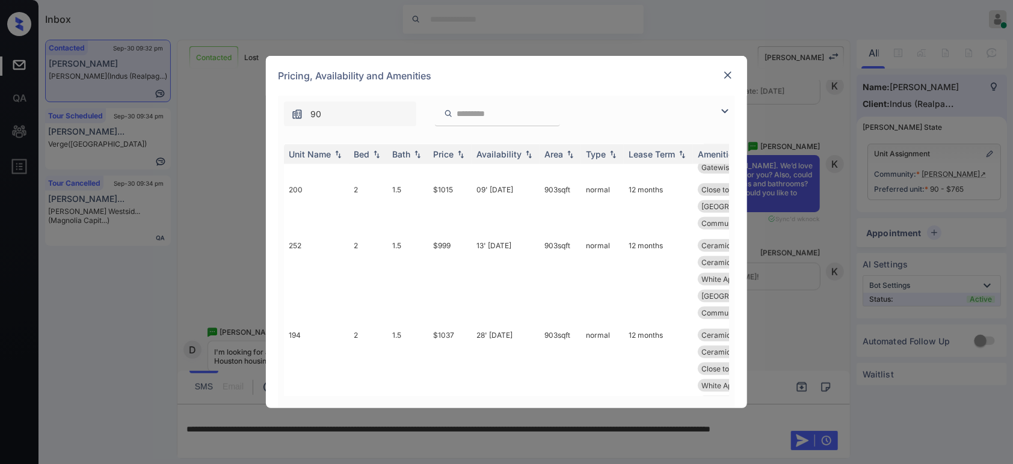 The image size is (1013, 464). Describe the element at coordinates (443, 154) in the screenshot. I see `div: Price` at that location.